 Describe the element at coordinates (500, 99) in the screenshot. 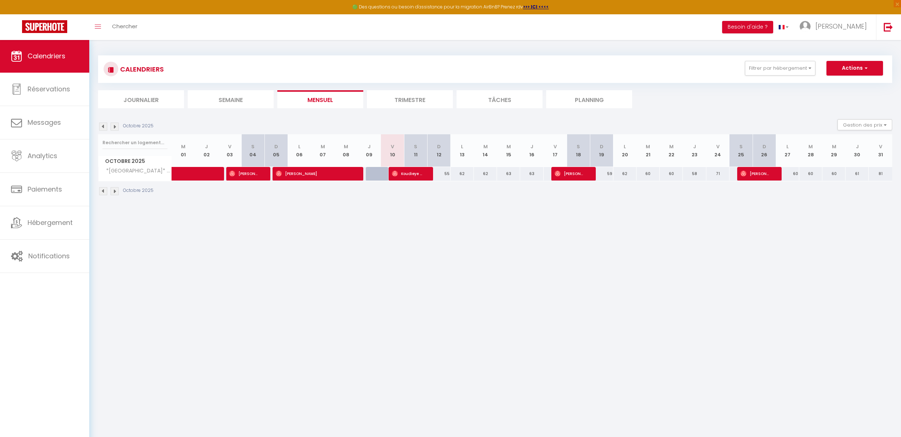

I see `li: Tâches` at that location.